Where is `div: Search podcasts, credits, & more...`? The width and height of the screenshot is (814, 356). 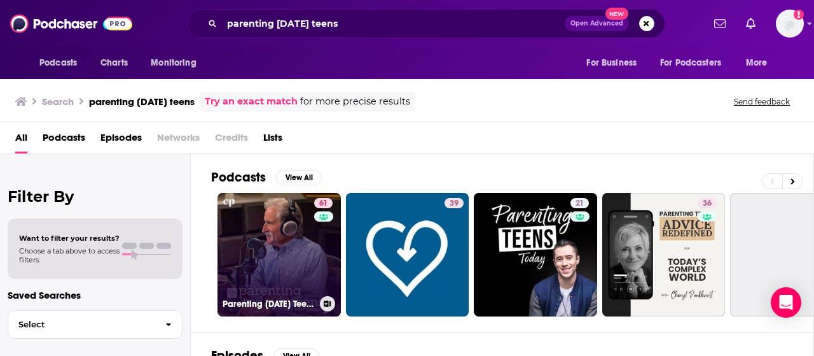
div: Search podcasts, credits, & more... is located at coordinates (426, 24).